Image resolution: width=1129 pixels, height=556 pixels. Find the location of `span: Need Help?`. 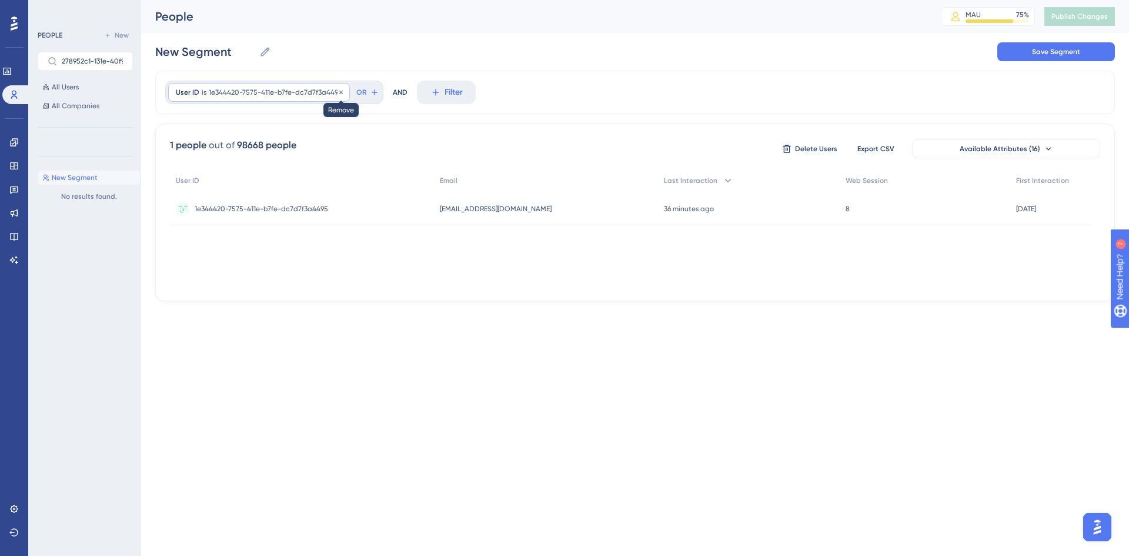

span: Need Help? is located at coordinates (51, 10).